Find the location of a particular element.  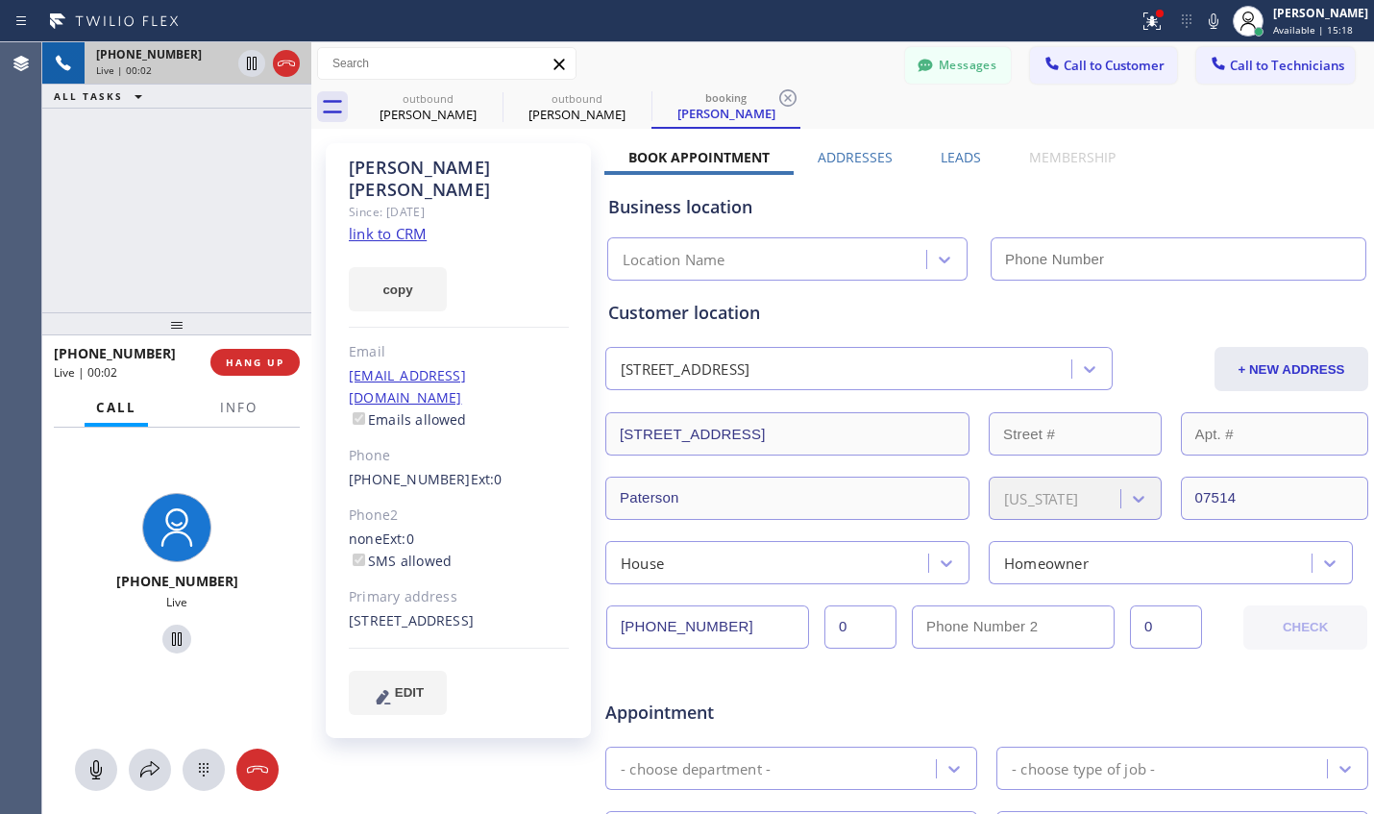

span: Available | 15:18 is located at coordinates (1312, 30).